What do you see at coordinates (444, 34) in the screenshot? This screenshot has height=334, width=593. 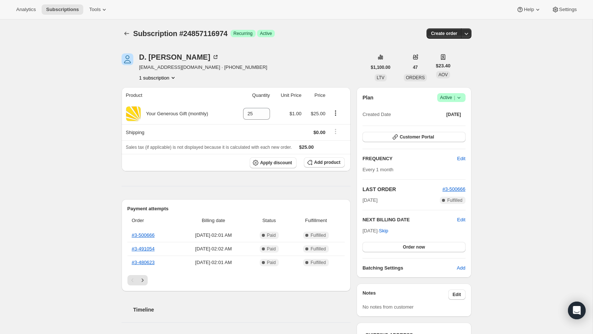 I see `button: Create order` at bounding box center [444, 34].